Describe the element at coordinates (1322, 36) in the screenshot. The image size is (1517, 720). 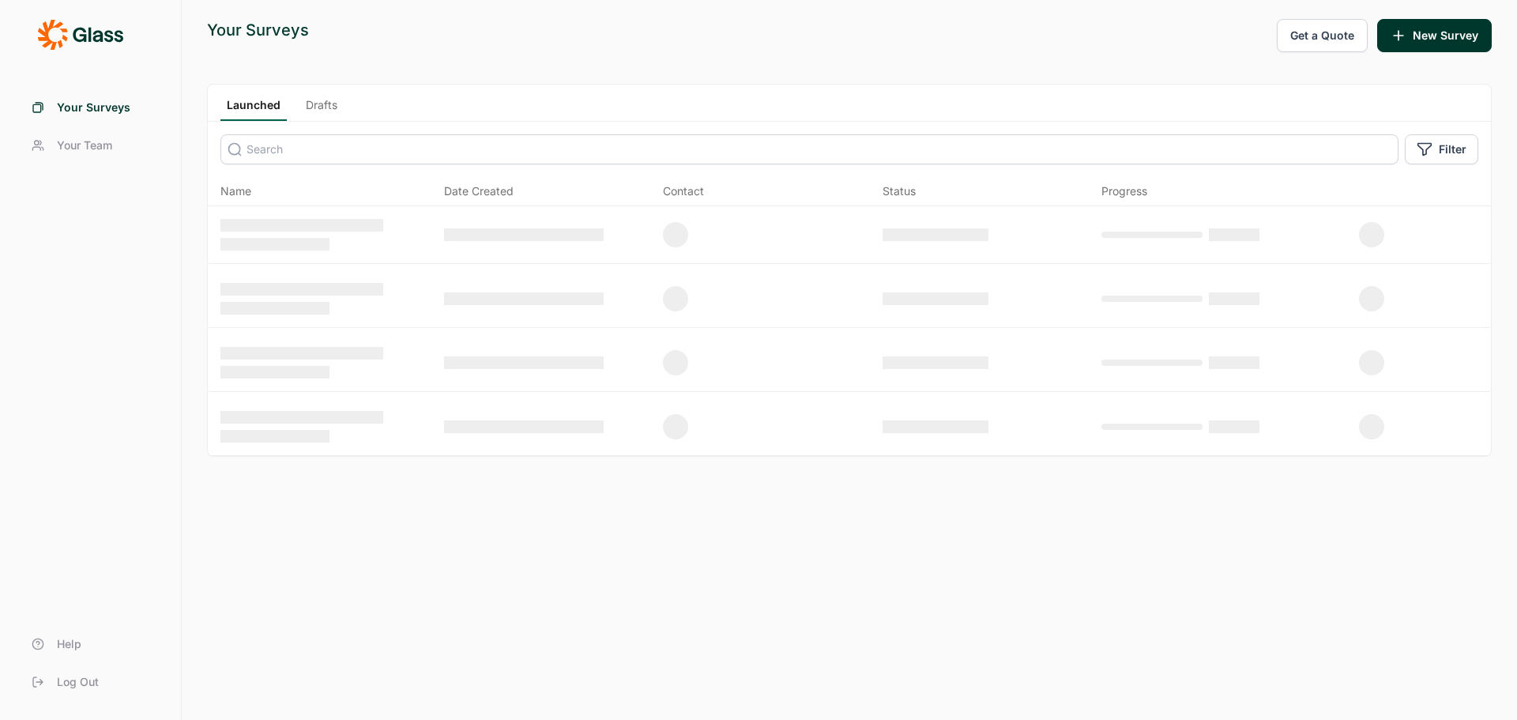
I see `button: Get a Quote` at that location.